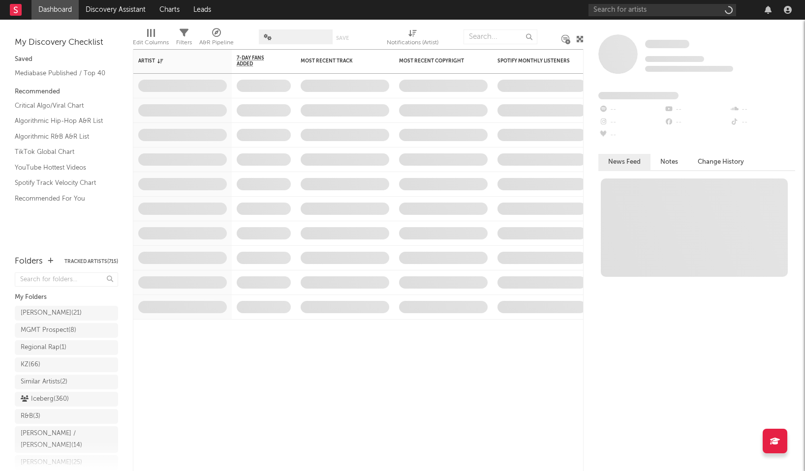 The image size is (805, 471). What do you see at coordinates (638, 95) in the screenshot?
I see `span: Fans Added by Platform` at bounding box center [638, 95].